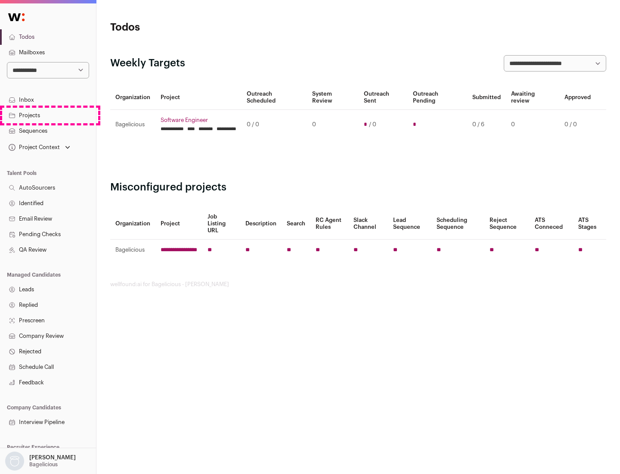 The width and height of the screenshot is (620, 474). Describe the element at coordinates (458, 223) in the screenshot. I see `th: Scheduling Sequence` at that location.